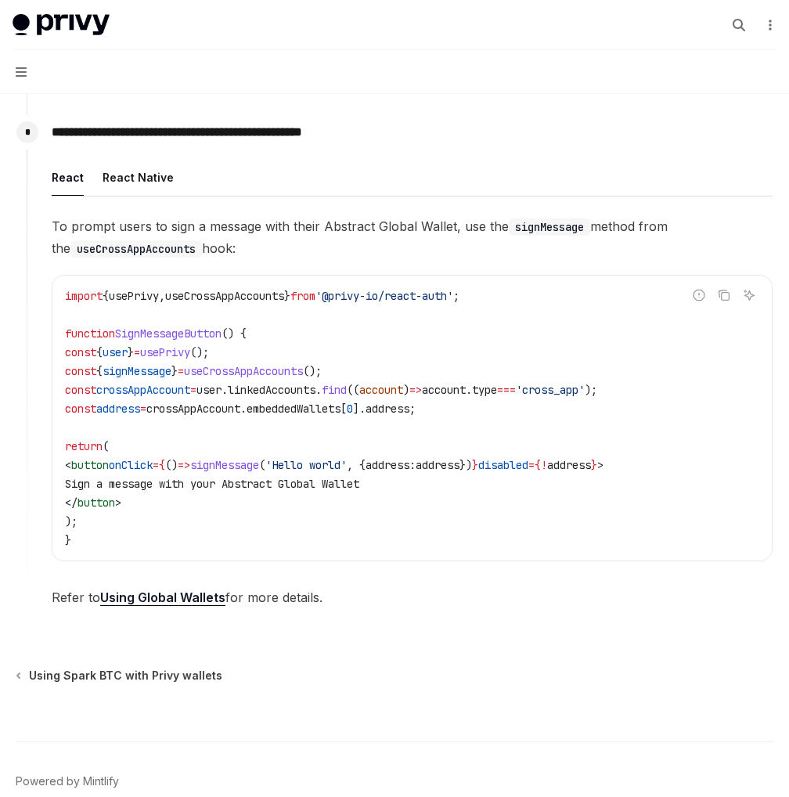  What do you see at coordinates (67, 781) in the screenshot?
I see `a: Powered by Mintlify` at bounding box center [67, 781].